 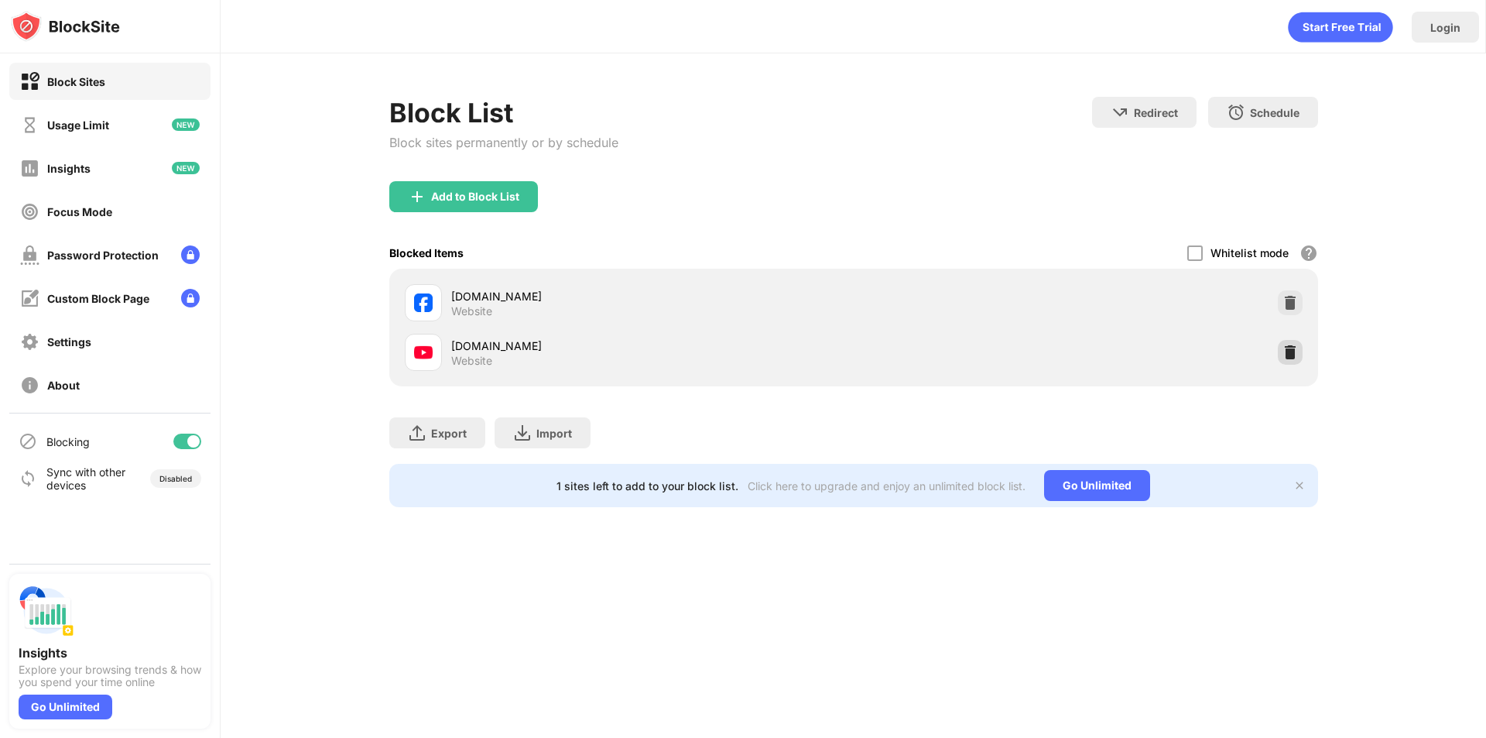 I want to click on img: push-insights.svg, so click(x=46, y=611).